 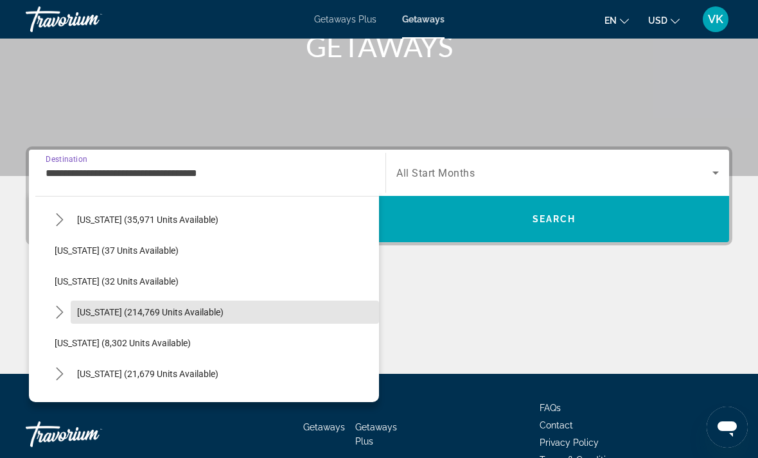 What do you see at coordinates (379, 196) in the screenshot?
I see `div: Search widget` at bounding box center [379, 196].